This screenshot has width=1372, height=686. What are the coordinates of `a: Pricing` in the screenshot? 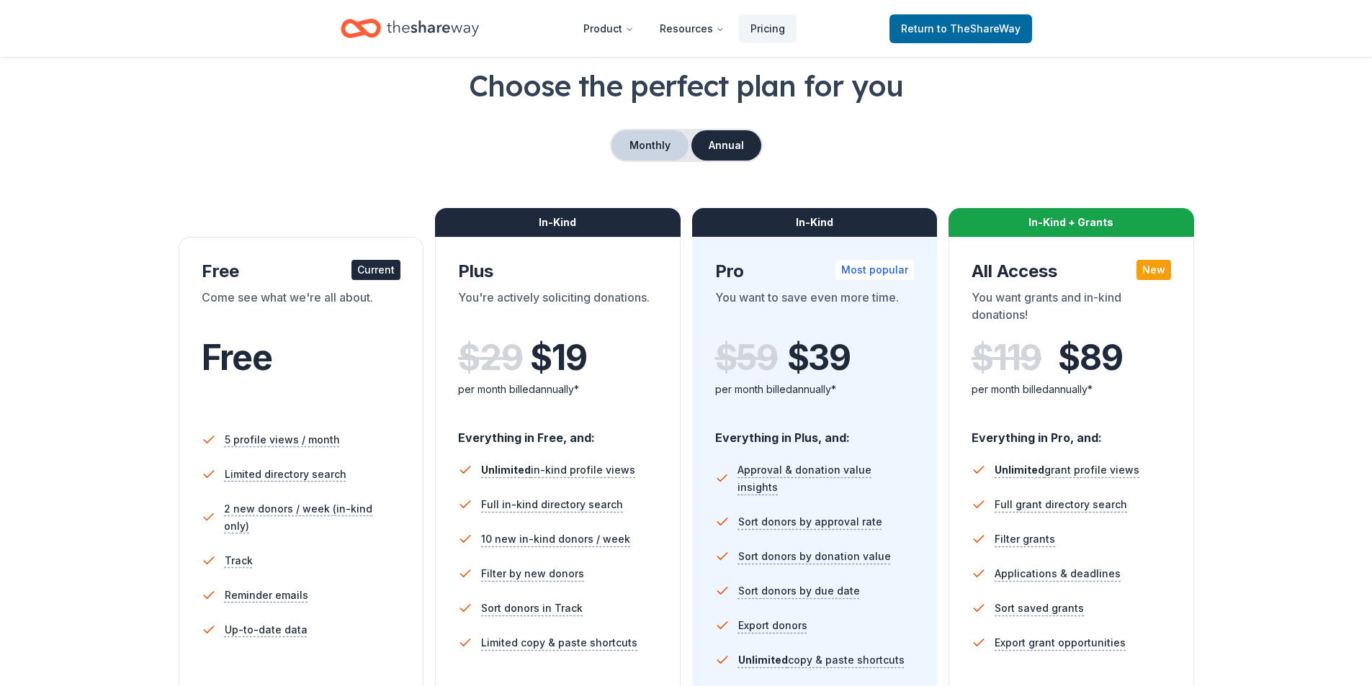 It's located at (768, 29).